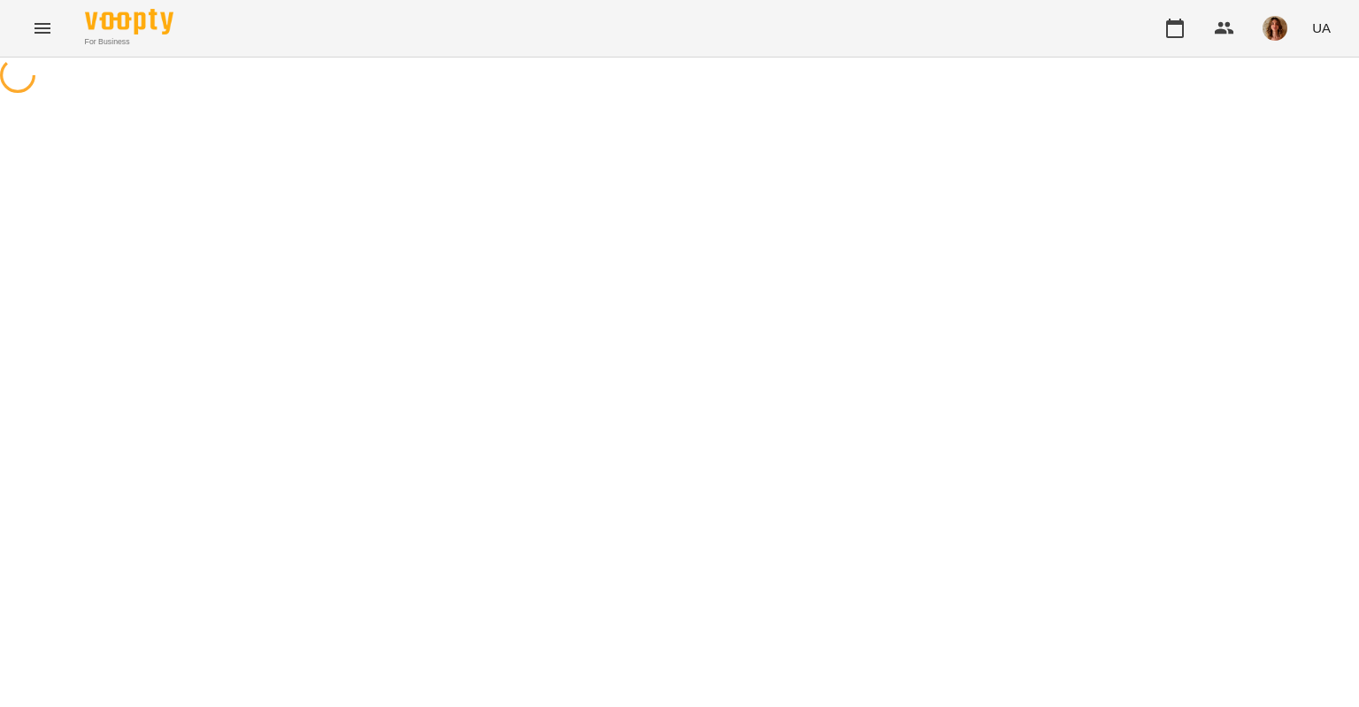 The width and height of the screenshot is (1359, 707). I want to click on span: UA, so click(1321, 27).